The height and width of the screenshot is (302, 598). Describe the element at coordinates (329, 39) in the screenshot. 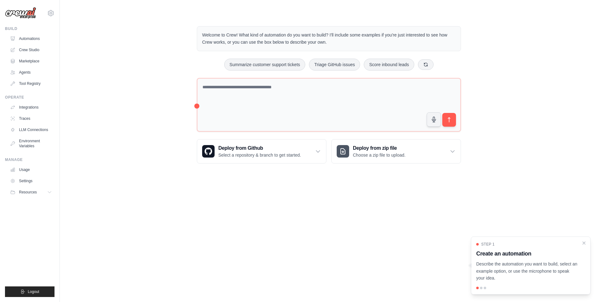

I see `p: Welcome to Crew! What kind of automation do you want to build? I'll include some examples if you'...` at that location.